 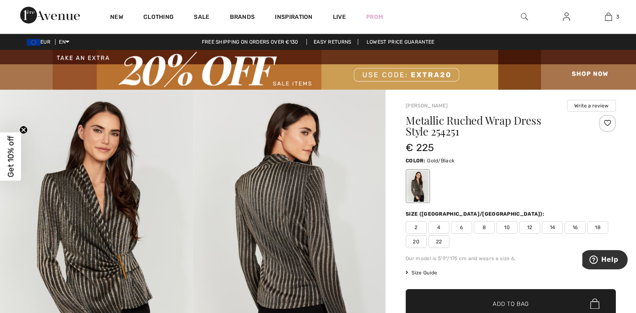 What do you see at coordinates (50, 15) in the screenshot?
I see `a: 1ère Avenue` at bounding box center [50, 15].